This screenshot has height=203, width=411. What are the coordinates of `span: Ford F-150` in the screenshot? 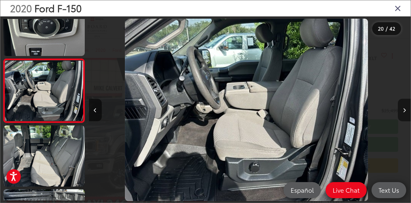 It's located at (58, 8).